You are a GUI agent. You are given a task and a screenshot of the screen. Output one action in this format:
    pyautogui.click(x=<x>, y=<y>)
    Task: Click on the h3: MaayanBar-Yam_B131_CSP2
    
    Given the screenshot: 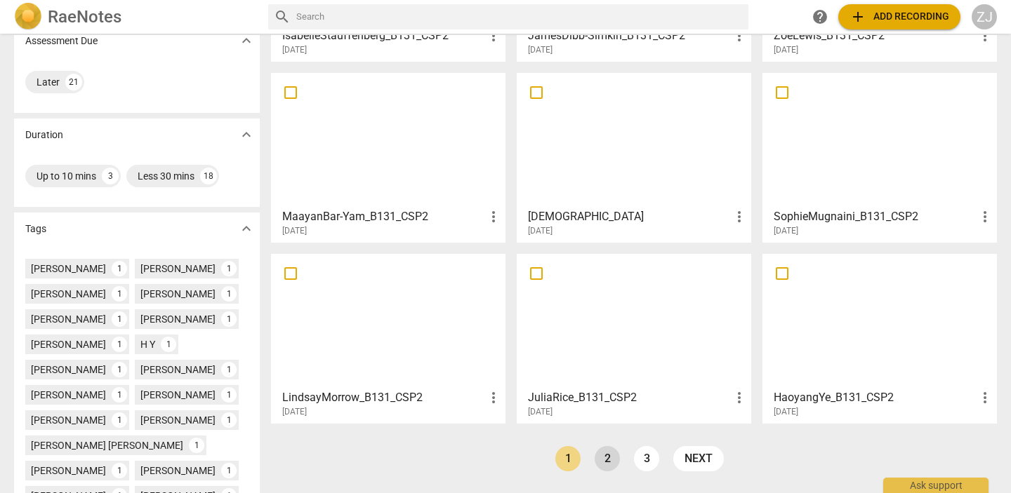 What is the action you would take?
    pyautogui.click(x=383, y=217)
    